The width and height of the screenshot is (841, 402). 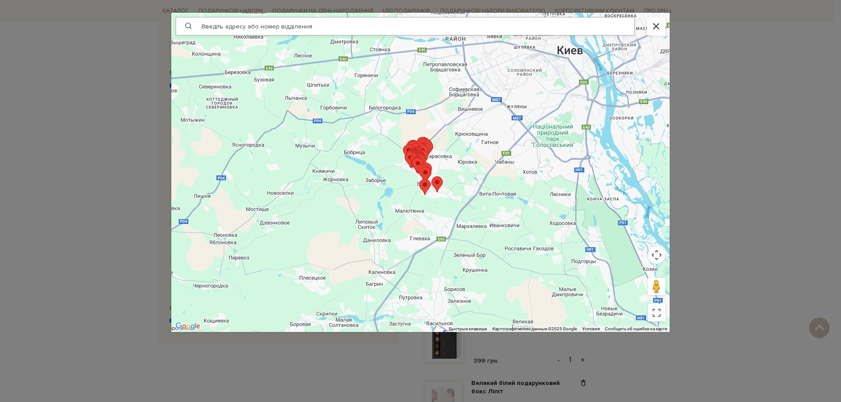 What do you see at coordinates (468, 329) in the screenshot?
I see `button: Быстрые клавиши` at bounding box center [468, 329].